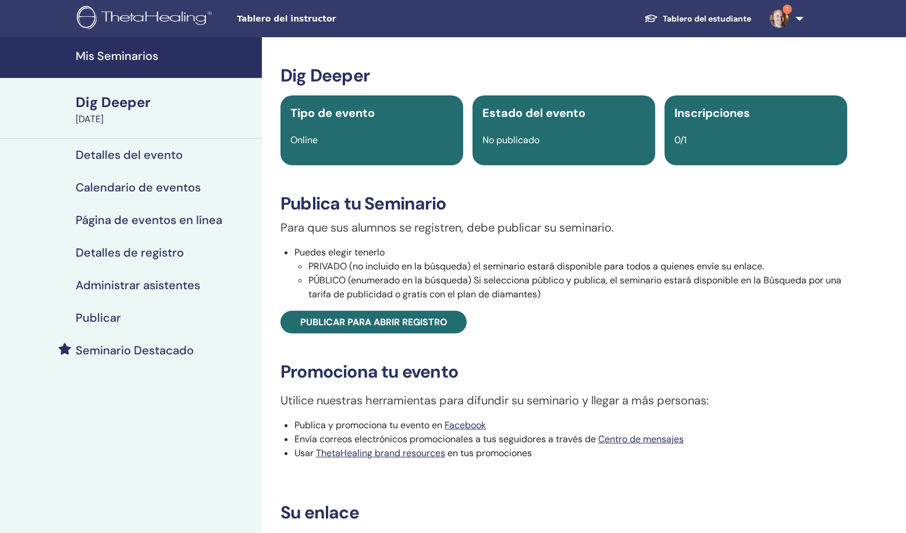 Image resolution: width=906 pixels, height=533 pixels. I want to click on a: Publicar para abrir registro, so click(374, 322).